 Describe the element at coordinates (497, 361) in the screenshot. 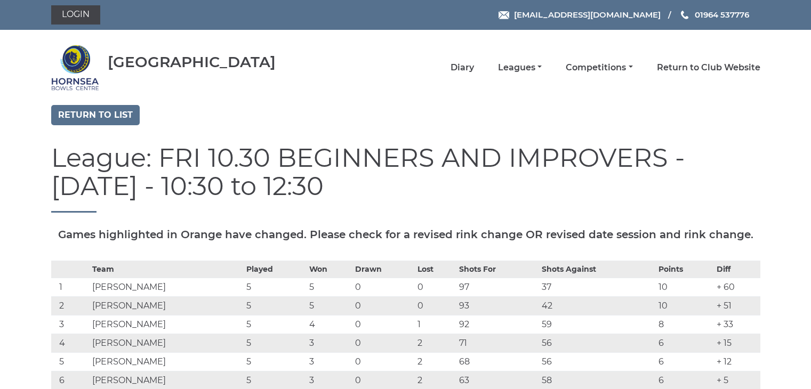

I see `td: 68` at that location.